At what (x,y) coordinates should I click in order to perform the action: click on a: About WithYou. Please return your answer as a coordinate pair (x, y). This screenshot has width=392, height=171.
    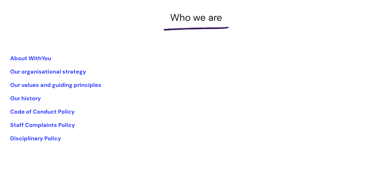
    Looking at the image, I should click on (31, 58).